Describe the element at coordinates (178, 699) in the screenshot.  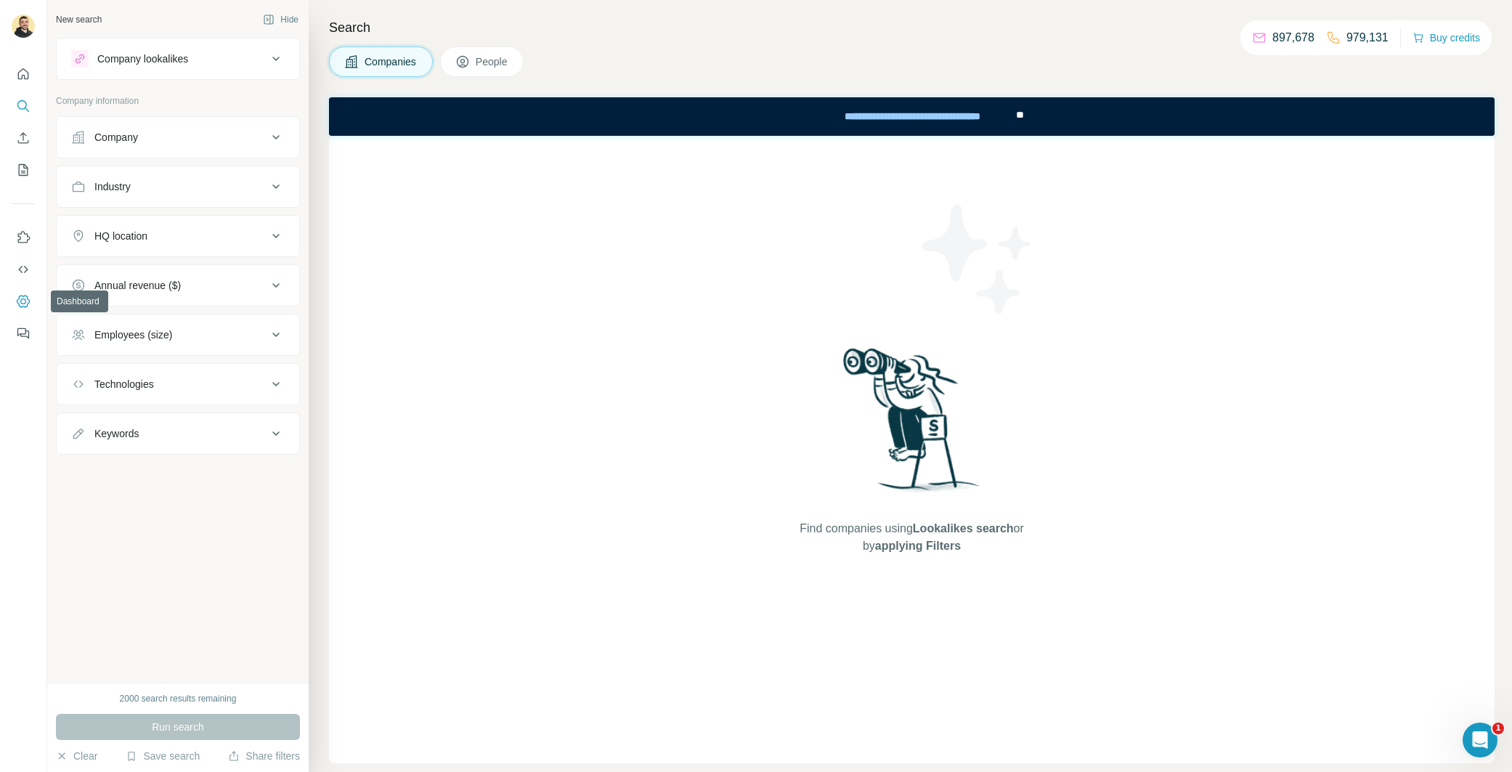
I see `div: 2000 search results remaining` at that location.